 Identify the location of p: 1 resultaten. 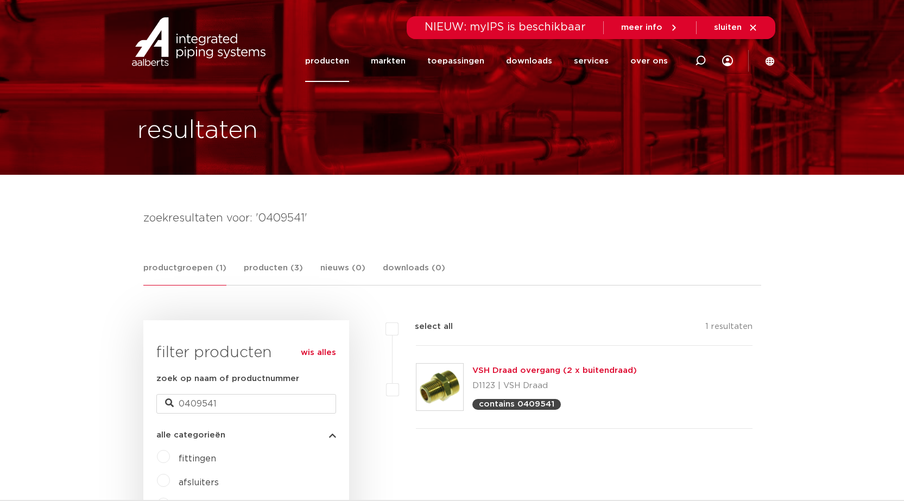
(728, 328).